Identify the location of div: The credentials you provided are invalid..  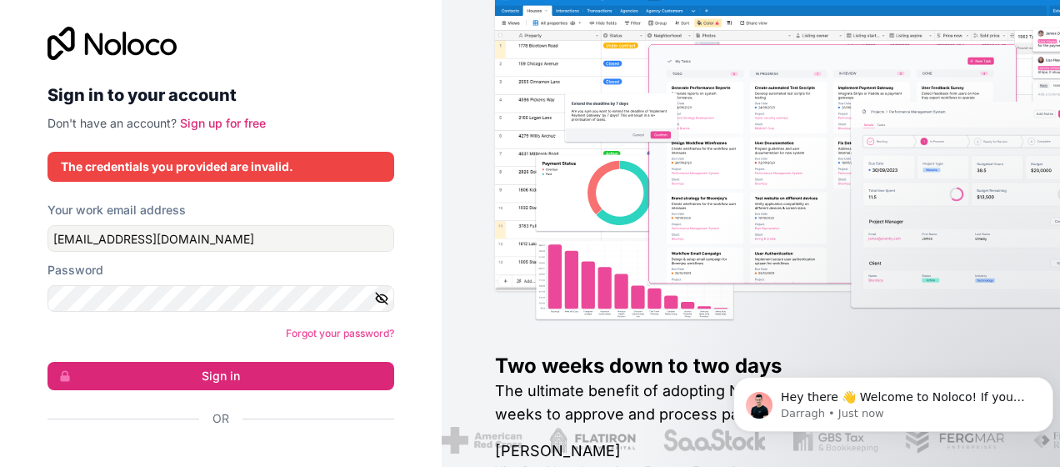
(221, 167).